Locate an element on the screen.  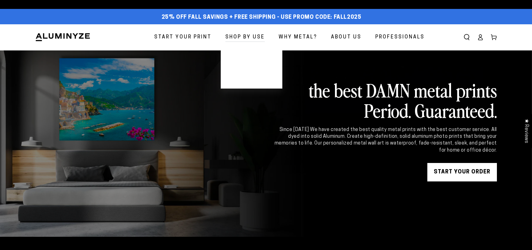
span: About Us is located at coordinates (346, 37).